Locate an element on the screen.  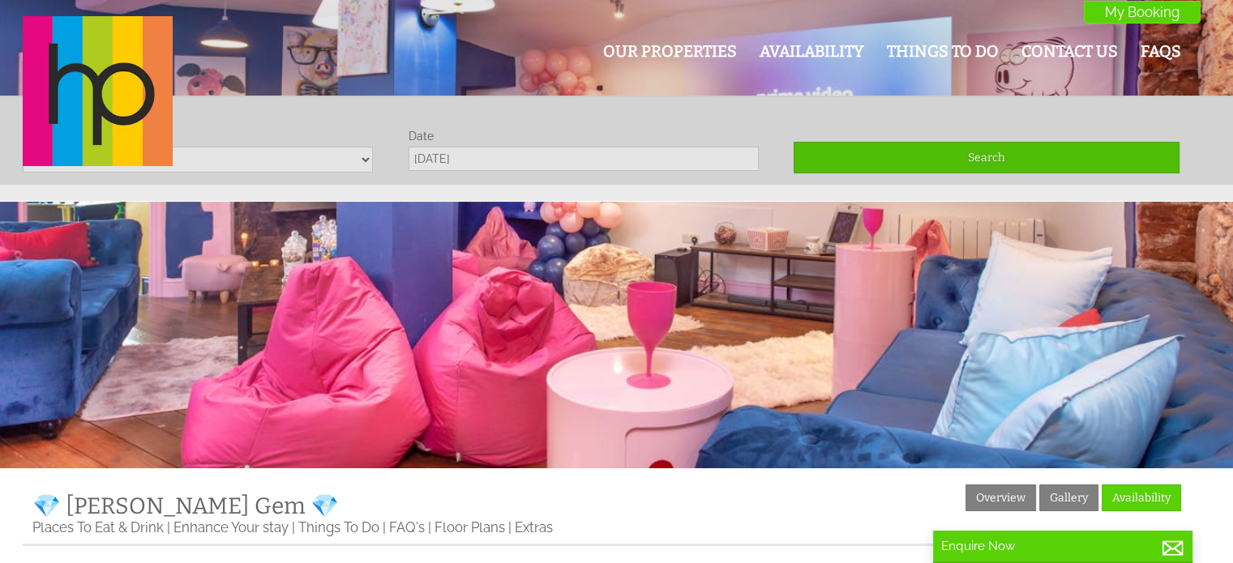
p: Enquire Now is located at coordinates (1063, 546).